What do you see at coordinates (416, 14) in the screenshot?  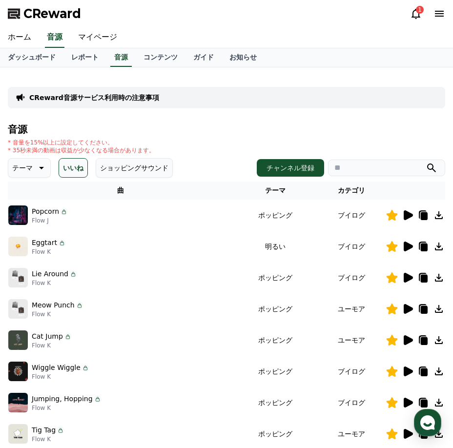 I see `a: 1` at bounding box center [416, 14].